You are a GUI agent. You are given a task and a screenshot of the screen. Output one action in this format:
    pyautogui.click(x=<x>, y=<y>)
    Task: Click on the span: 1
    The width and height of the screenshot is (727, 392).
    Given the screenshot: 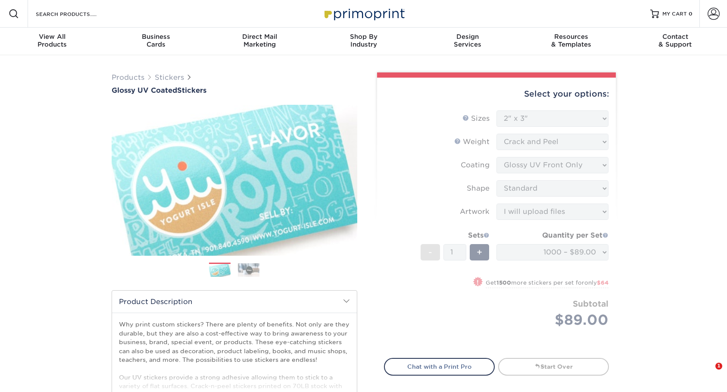 What is the action you would take?
    pyautogui.click(x=719, y=366)
    